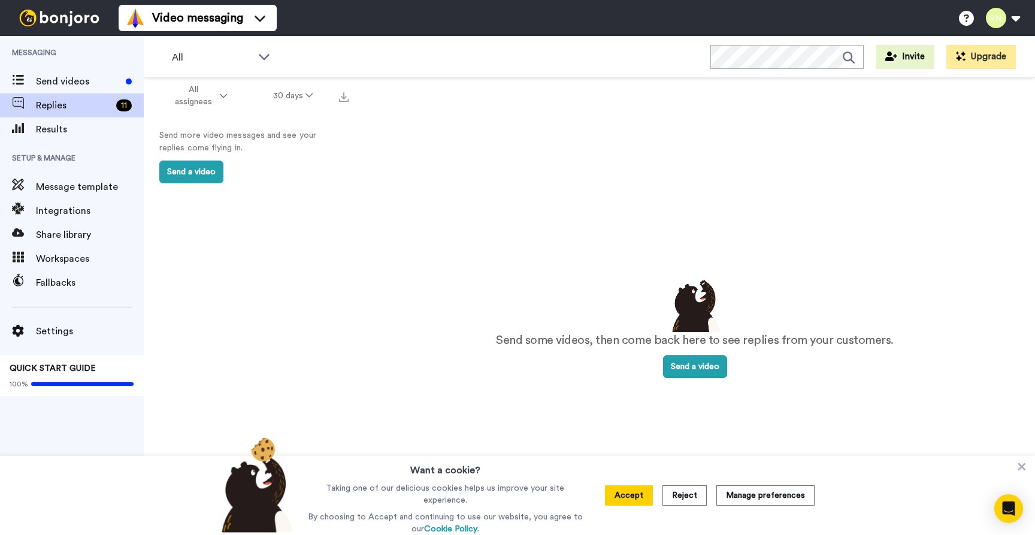  I want to click on span: All, so click(212, 58).